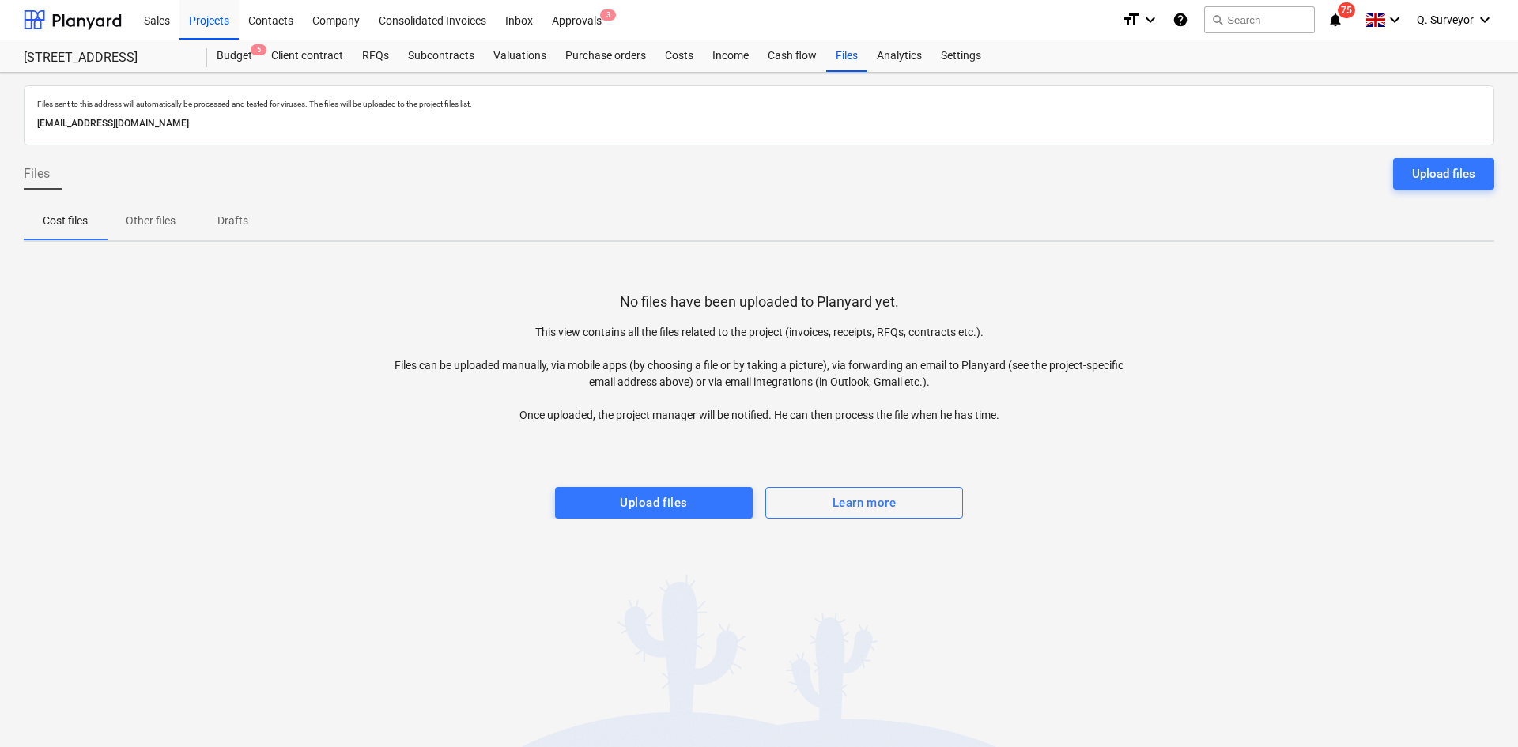  Describe the element at coordinates (258, 50) in the screenshot. I see `span: 5` at that location.